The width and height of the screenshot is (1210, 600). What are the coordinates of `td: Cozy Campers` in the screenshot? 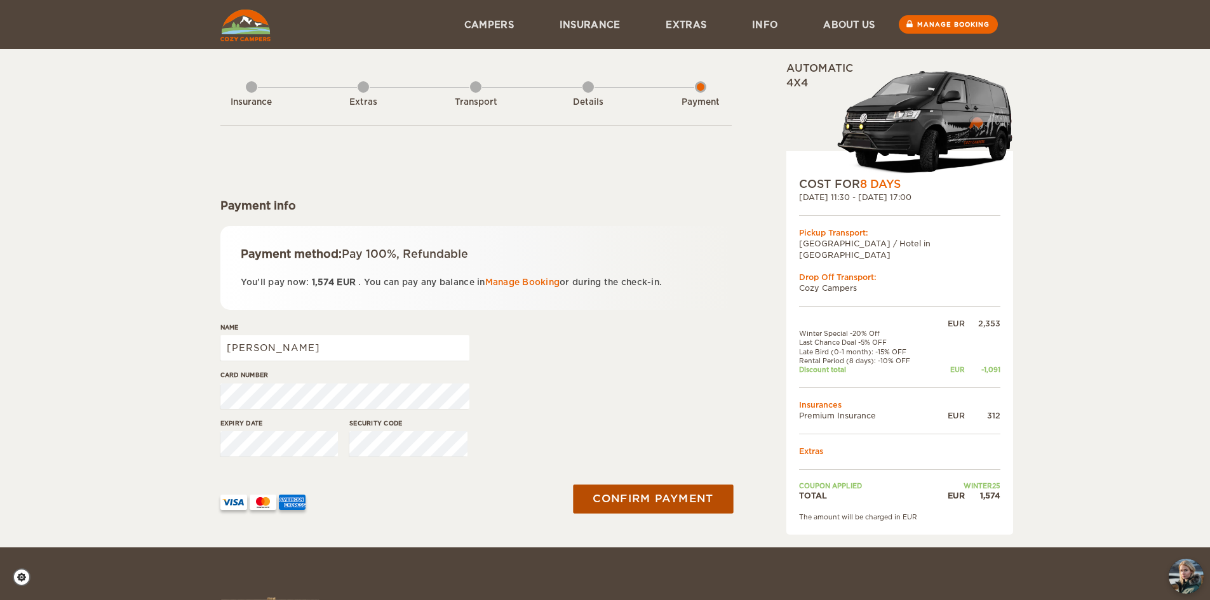 It's located at (899, 288).